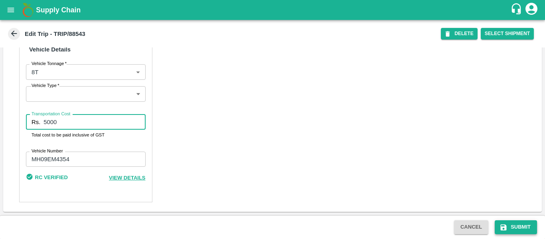 This screenshot has height=239, width=545. Describe the element at coordinates (55, 34) in the screenshot. I see `b: Edit Trip - TRIP/88543` at that location.